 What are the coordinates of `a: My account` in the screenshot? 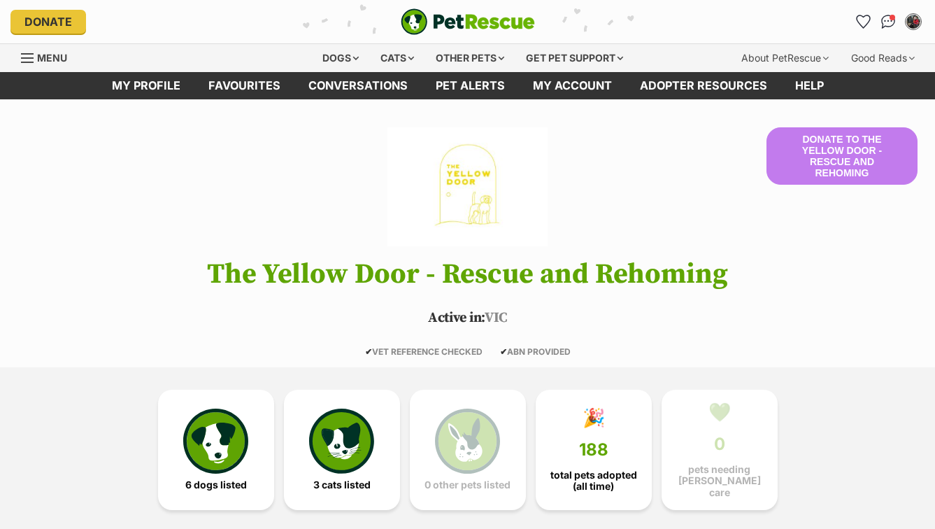 It's located at (572, 85).